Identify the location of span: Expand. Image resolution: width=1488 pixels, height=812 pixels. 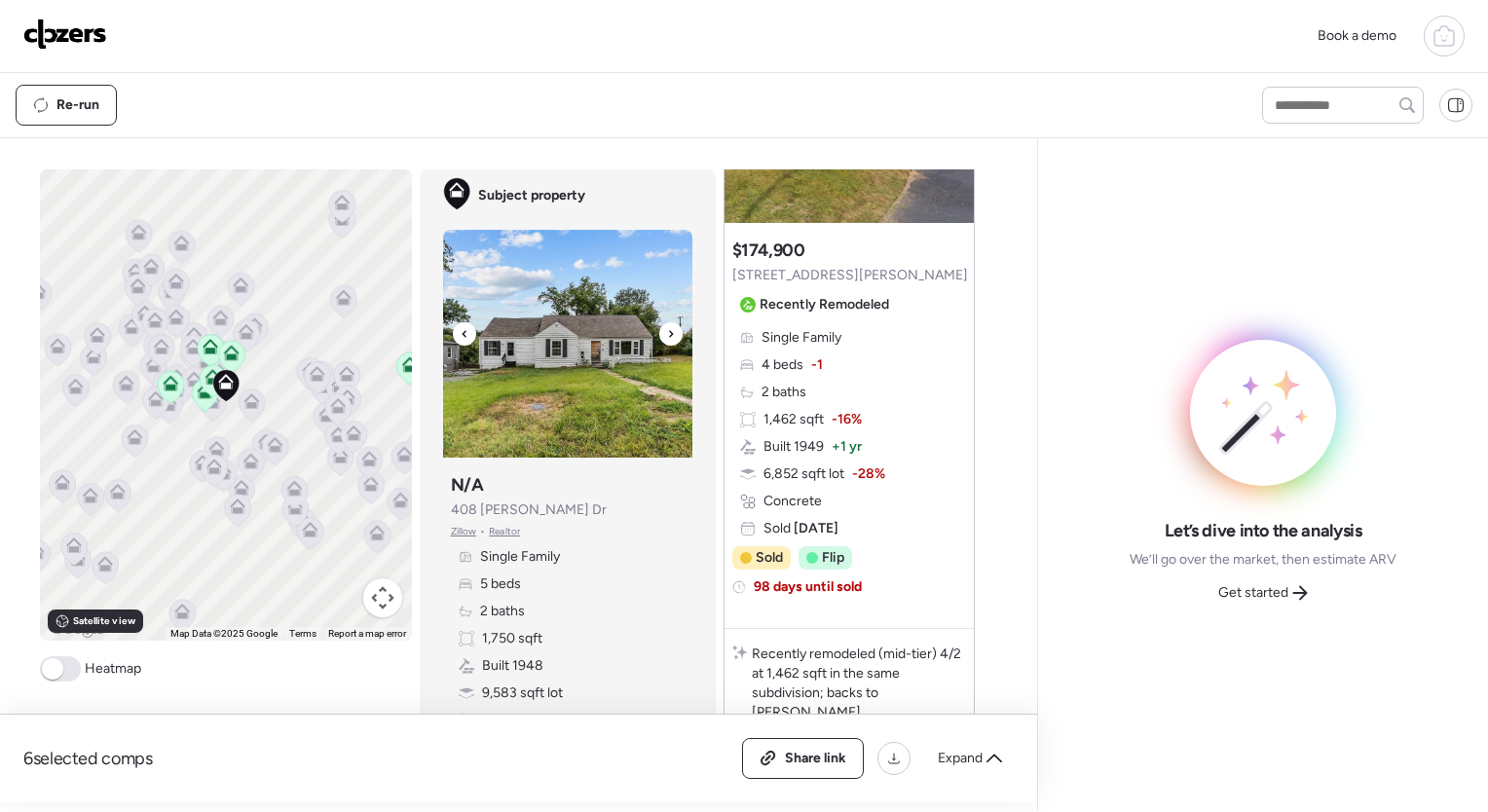
(960, 759).